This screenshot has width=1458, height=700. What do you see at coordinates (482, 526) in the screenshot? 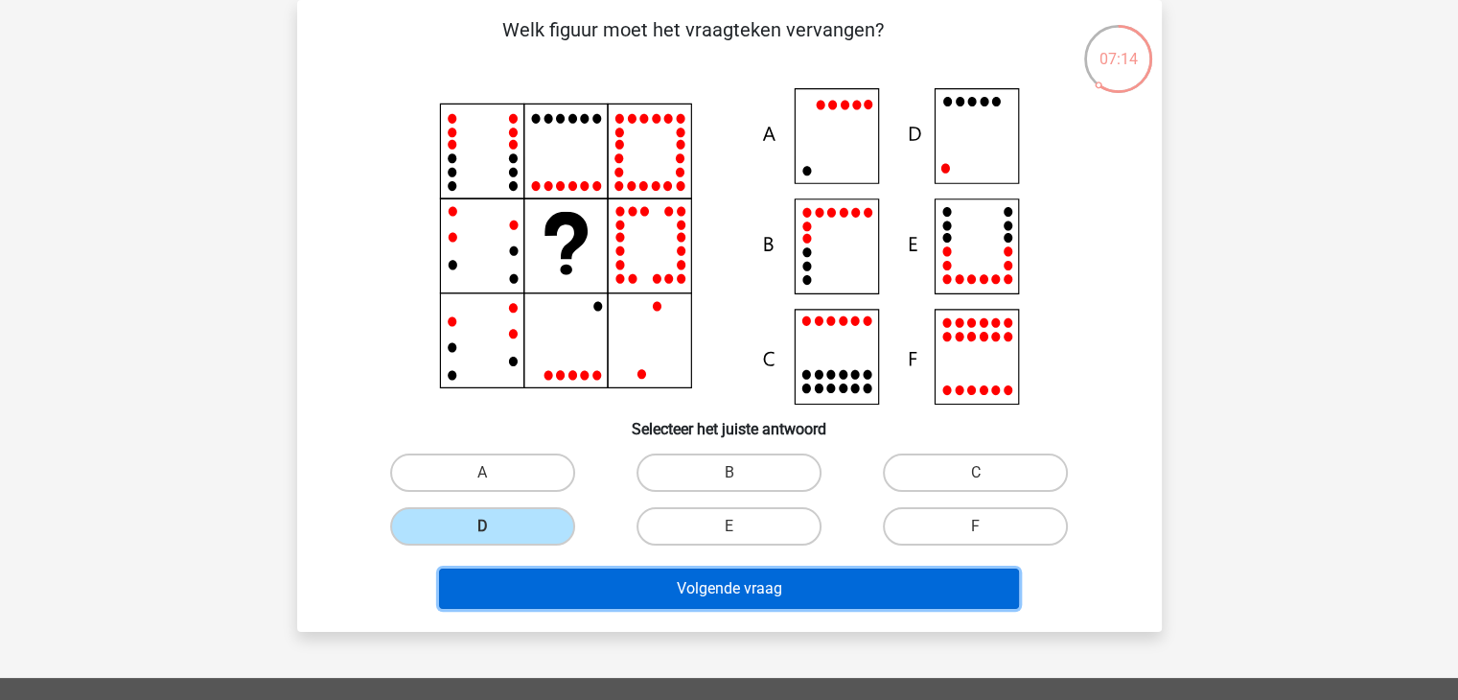
I see `label: D` at bounding box center [482, 526].